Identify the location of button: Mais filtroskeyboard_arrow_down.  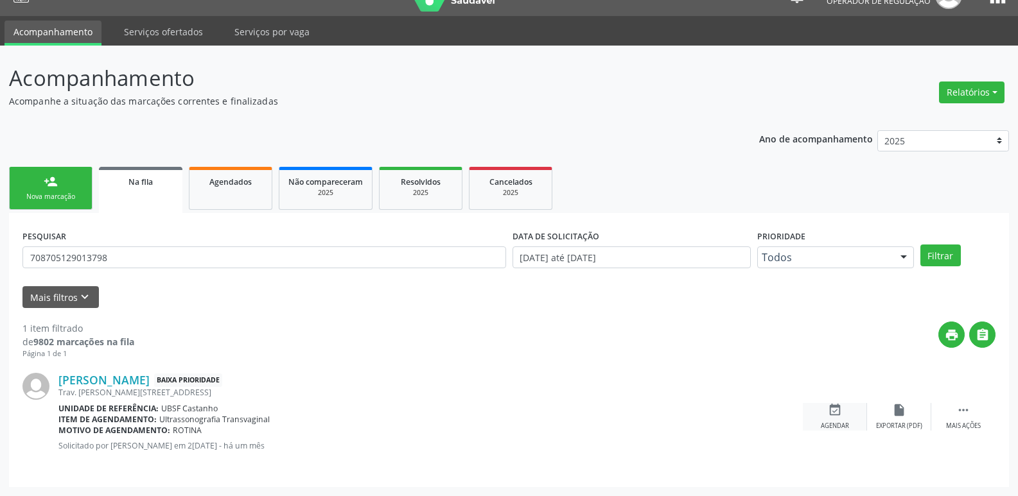
(60, 297).